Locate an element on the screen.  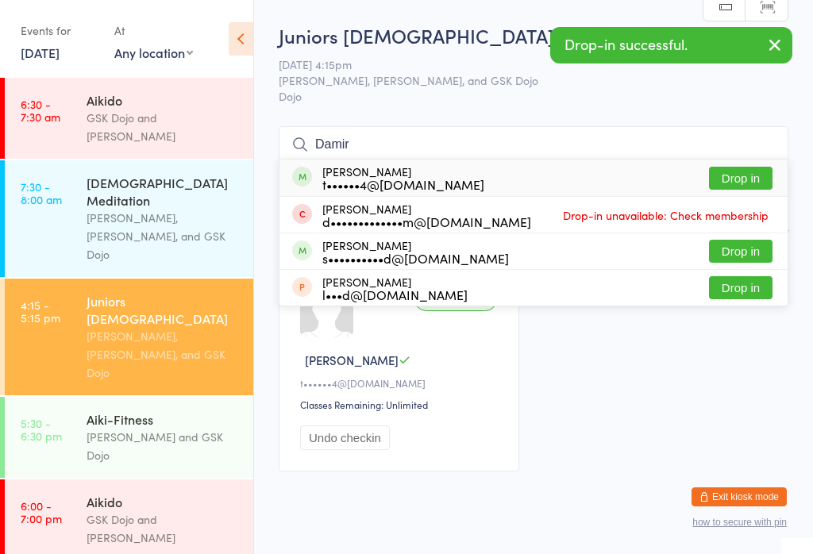
time: 6:00 - 7:00 pm is located at coordinates (41, 512).